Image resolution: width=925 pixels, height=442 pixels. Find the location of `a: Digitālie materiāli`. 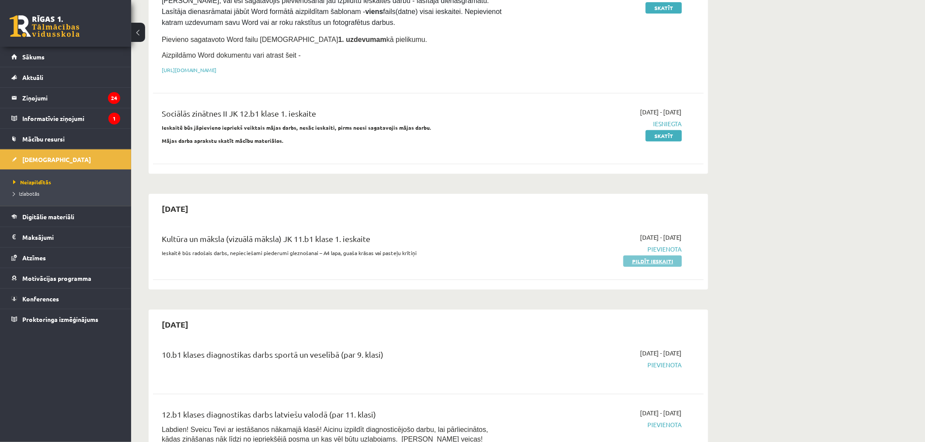

a: Digitālie materiāli is located at coordinates (66, 217).